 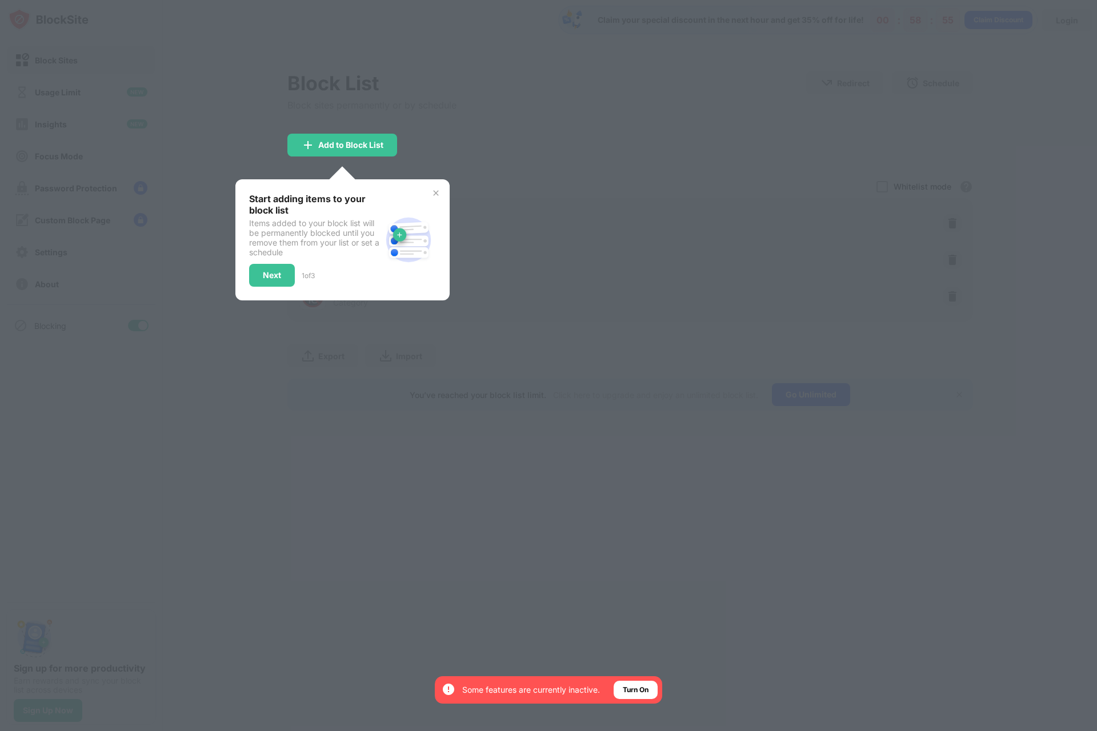 I want to click on img: x-button.svg, so click(x=436, y=193).